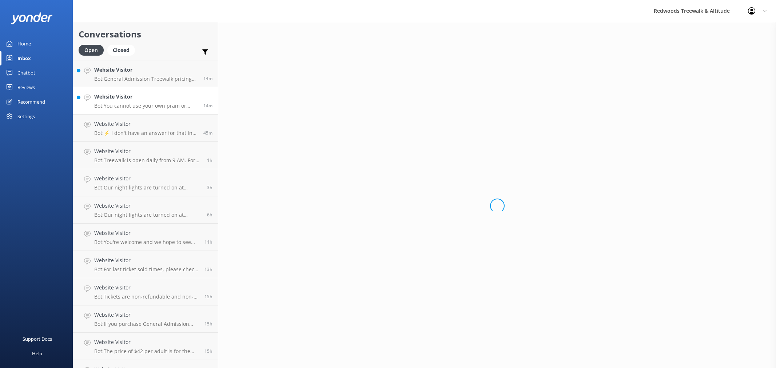  What do you see at coordinates (24, 58) in the screenshot?
I see `div: Inbox` at bounding box center [24, 58].